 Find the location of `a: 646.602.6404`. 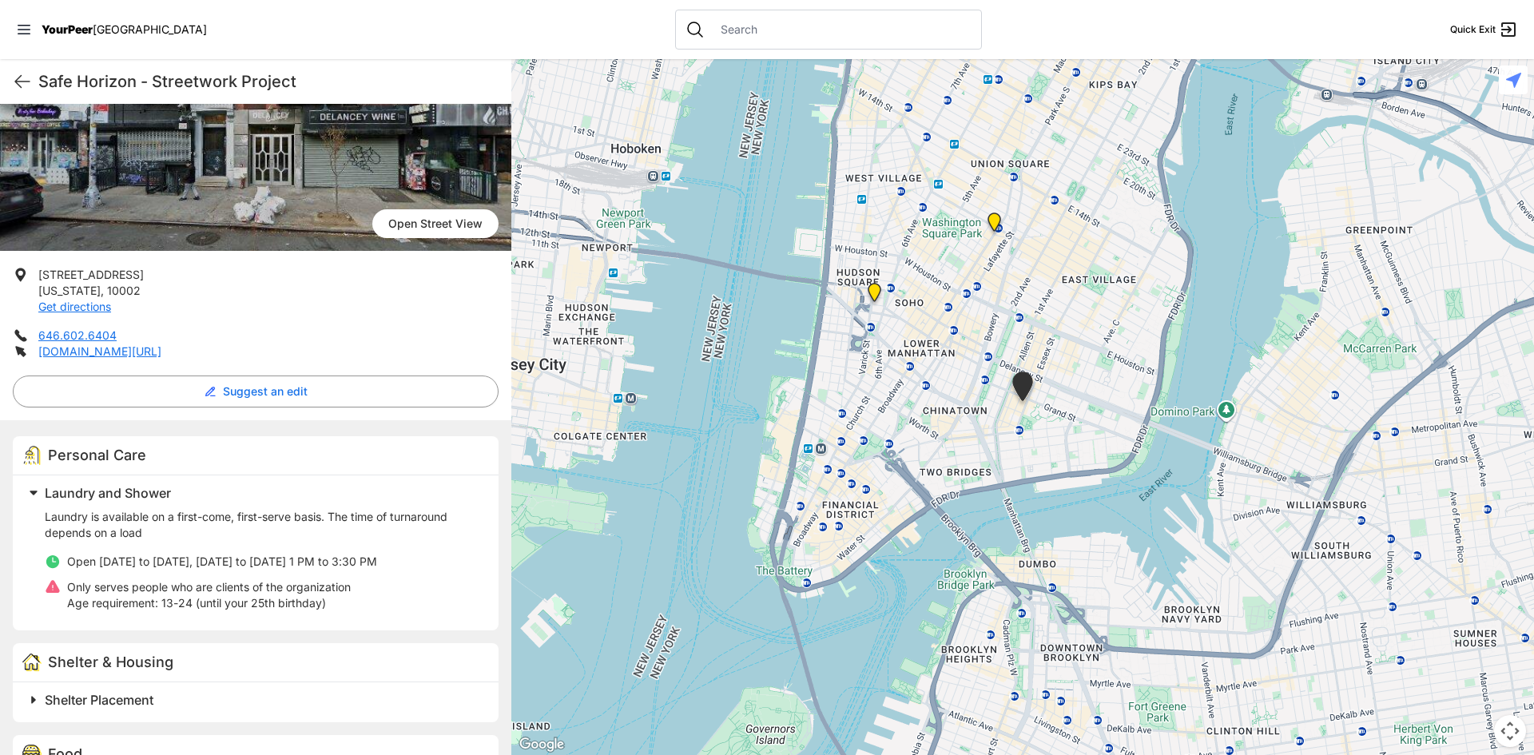

a: 646.602.6404 is located at coordinates (78, 335).